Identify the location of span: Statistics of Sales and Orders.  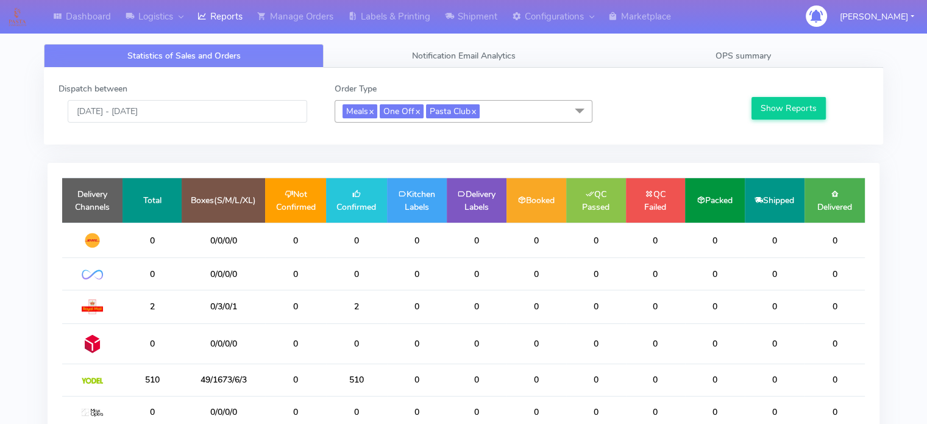
(184, 55).